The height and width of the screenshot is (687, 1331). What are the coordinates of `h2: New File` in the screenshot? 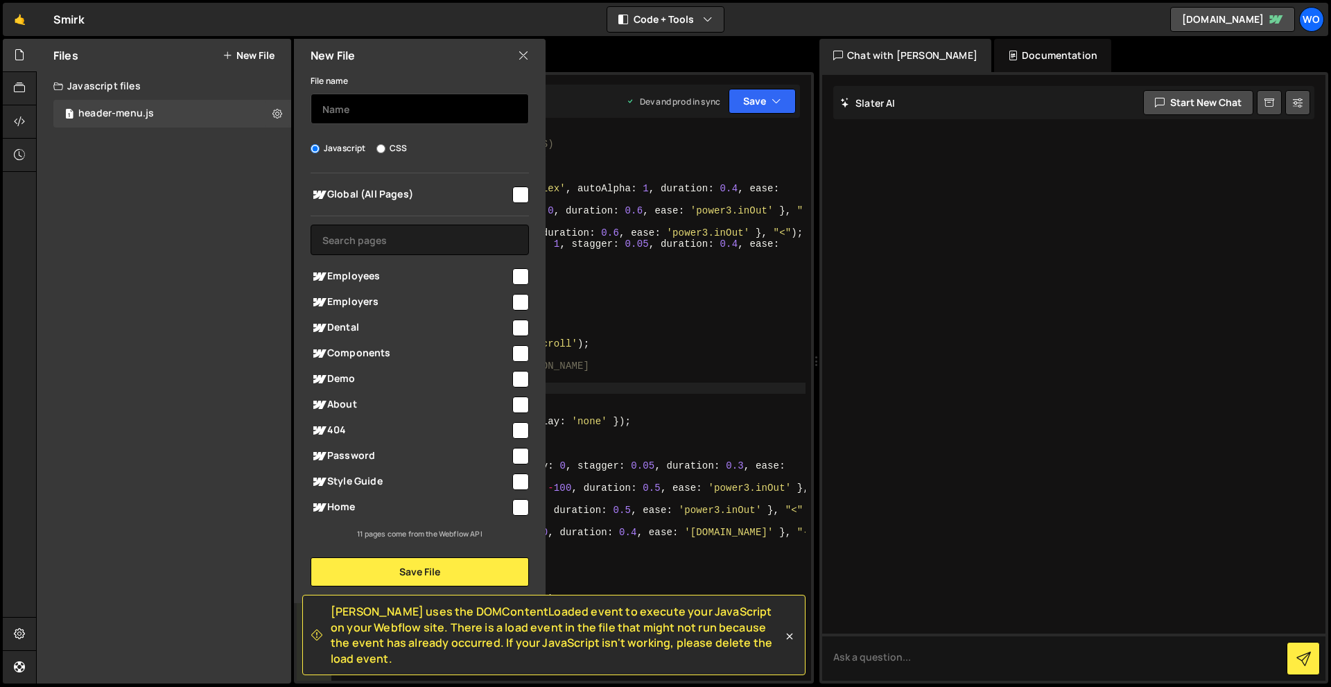 It's located at (333, 55).